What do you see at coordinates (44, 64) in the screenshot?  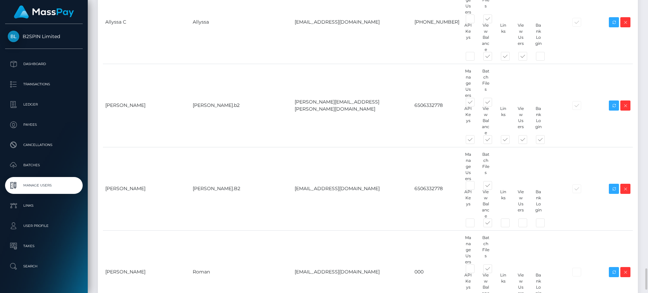 I see `p: Dashboard` at bounding box center [44, 64].